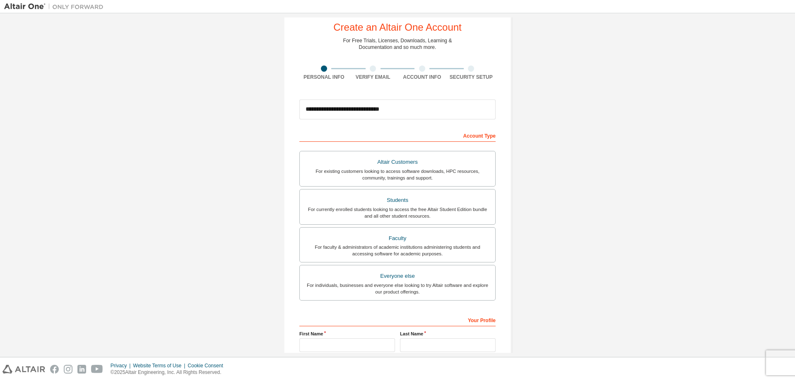  What do you see at coordinates (398, 135) in the screenshot?
I see `div: Account Type` at bounding box center [398, 135].